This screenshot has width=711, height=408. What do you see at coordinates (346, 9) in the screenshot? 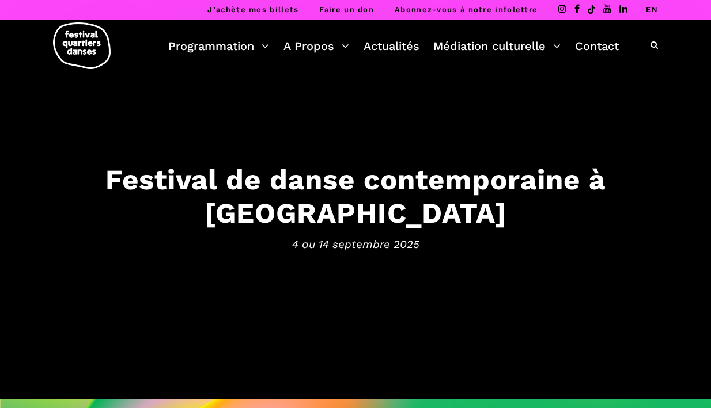
I see `a: Faire un don` at bounding box center [346, 9].